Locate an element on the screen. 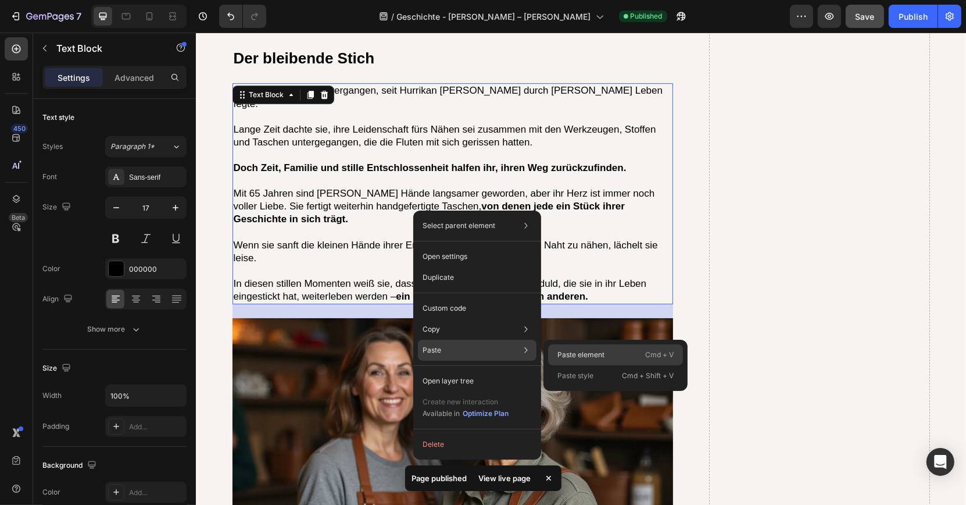 Image resolution: width=966 pixels, height=505 pixels. p: Open layer tree is located at coordinates (448, 381).